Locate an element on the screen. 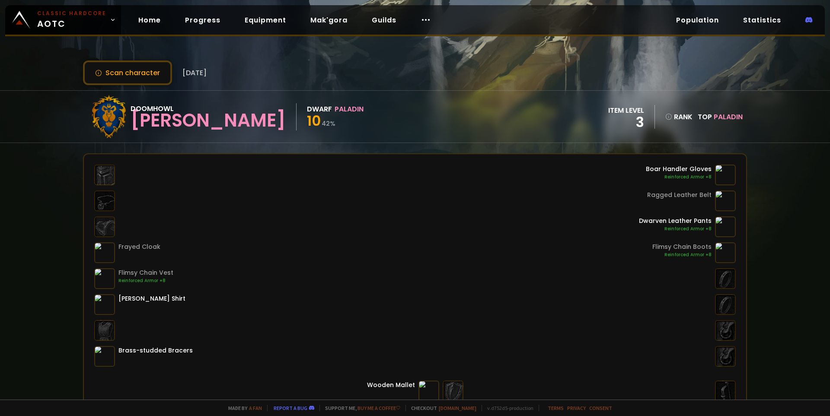 This screenshot has width=830, height=416. a: a fan is located at coordinates (255, 408).